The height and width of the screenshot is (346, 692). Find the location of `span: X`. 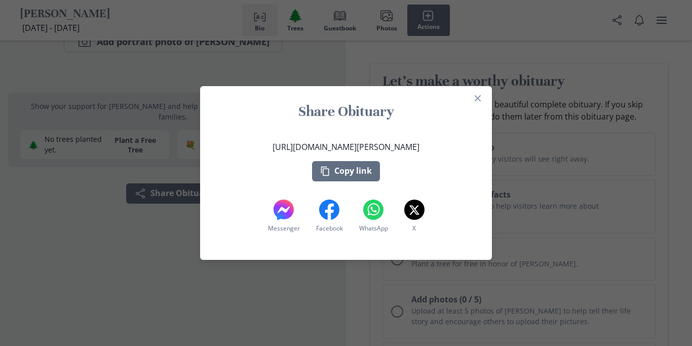

span: X is located at coordinates (414, 228).